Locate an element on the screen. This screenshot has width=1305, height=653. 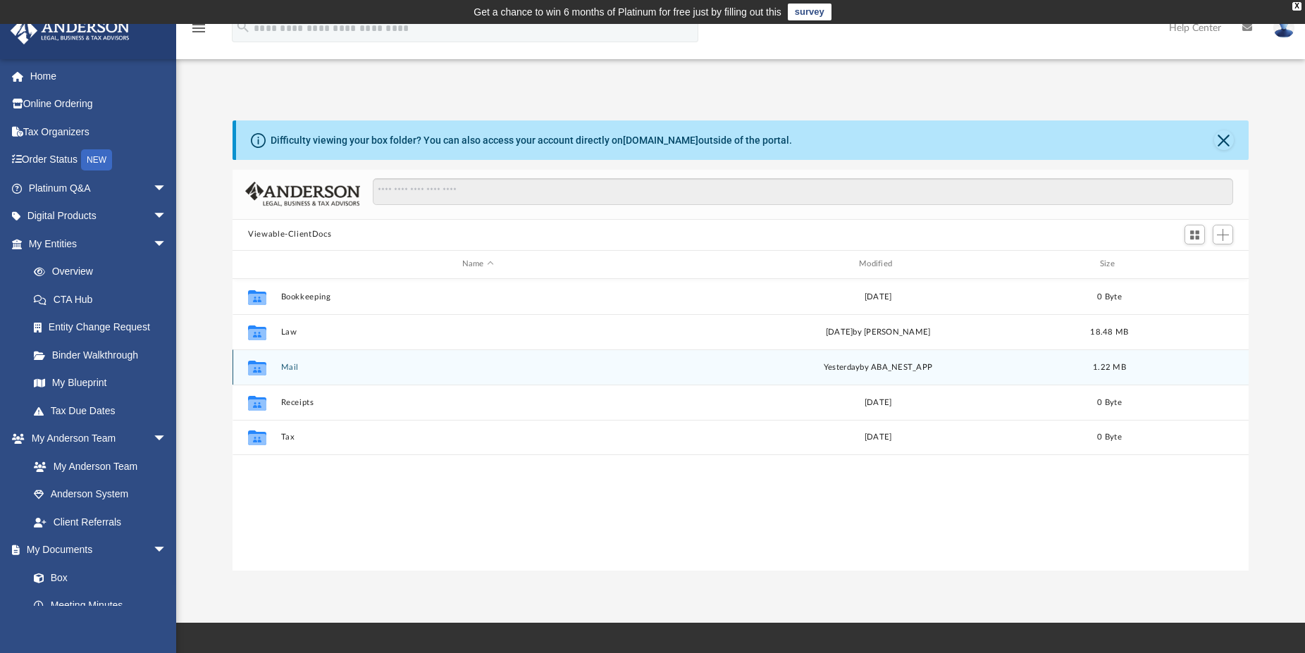
button: Tax is located at coordinates (478, 437).